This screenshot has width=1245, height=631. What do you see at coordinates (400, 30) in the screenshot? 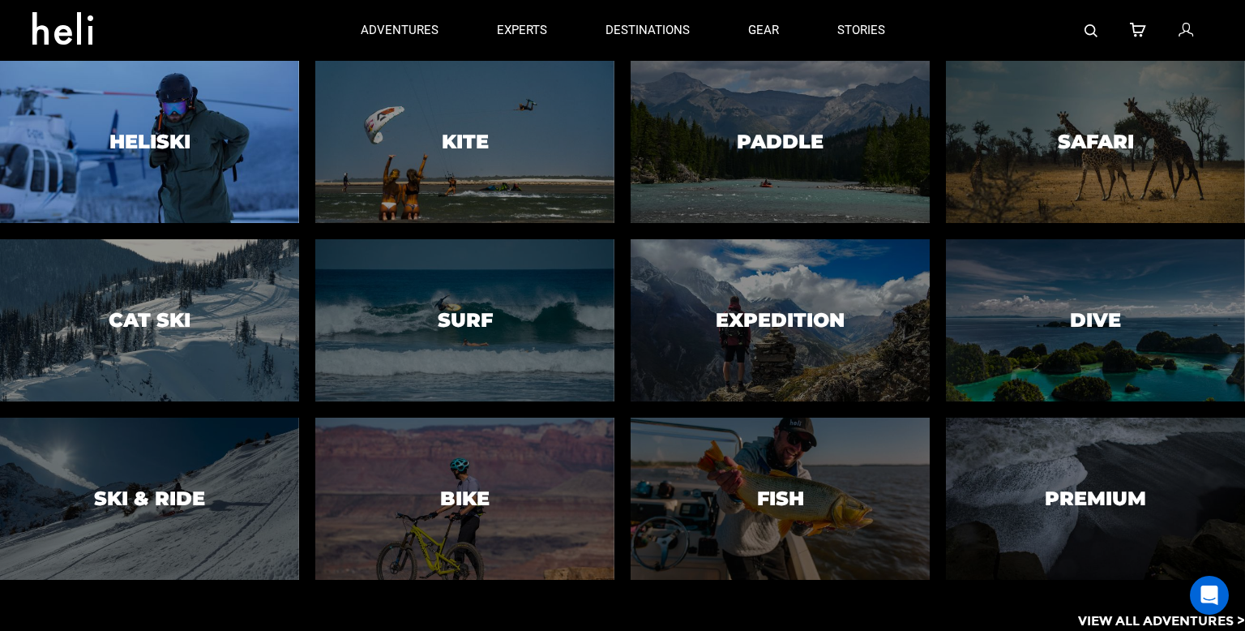
I see `p: adventures` at bounding box center [400, 30].